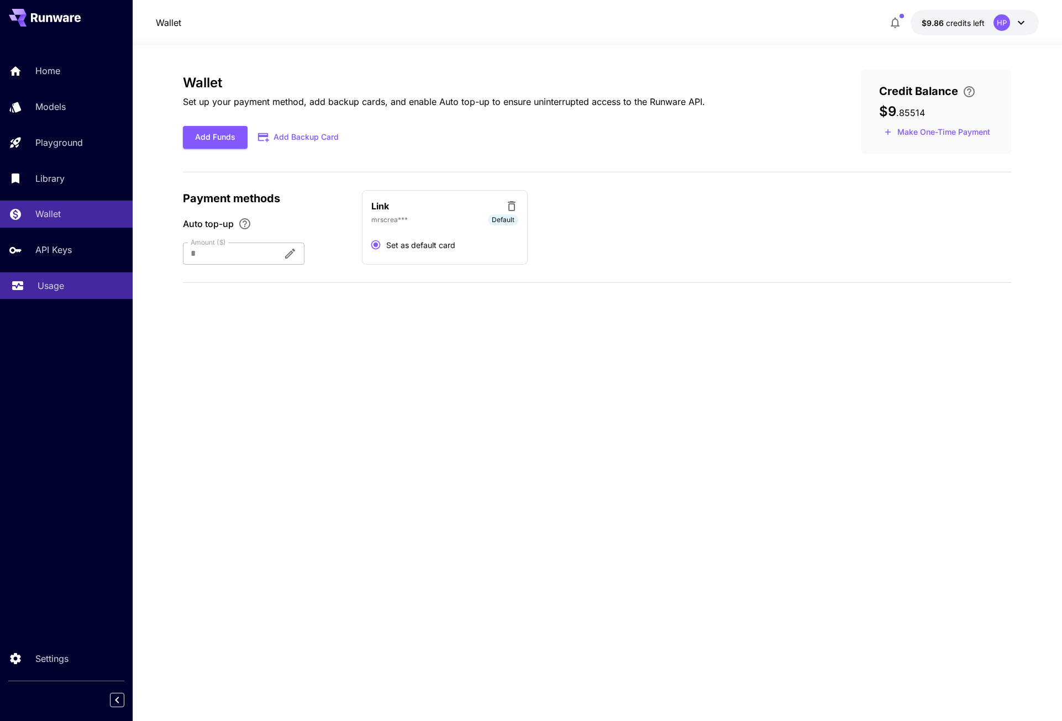 This screenshot has height=721, width=1062. I want to click on a: Wallet, so click(169, 23).